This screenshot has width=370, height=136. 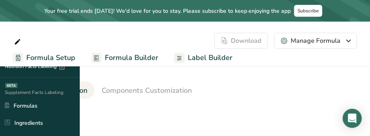 I want to click on a: Formula Setup, so click(x=44, y=57).